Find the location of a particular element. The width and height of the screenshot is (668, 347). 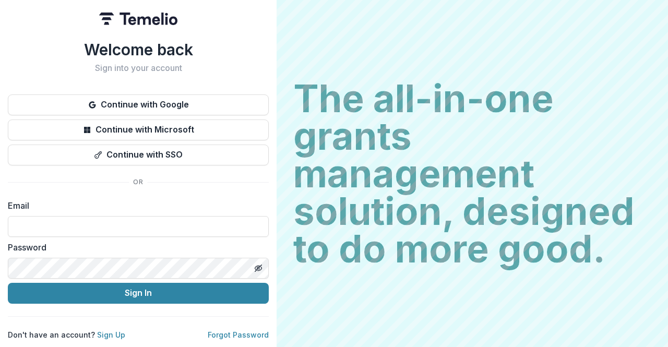

button: Continue with Microsoft is located at coordinates (138, 130).